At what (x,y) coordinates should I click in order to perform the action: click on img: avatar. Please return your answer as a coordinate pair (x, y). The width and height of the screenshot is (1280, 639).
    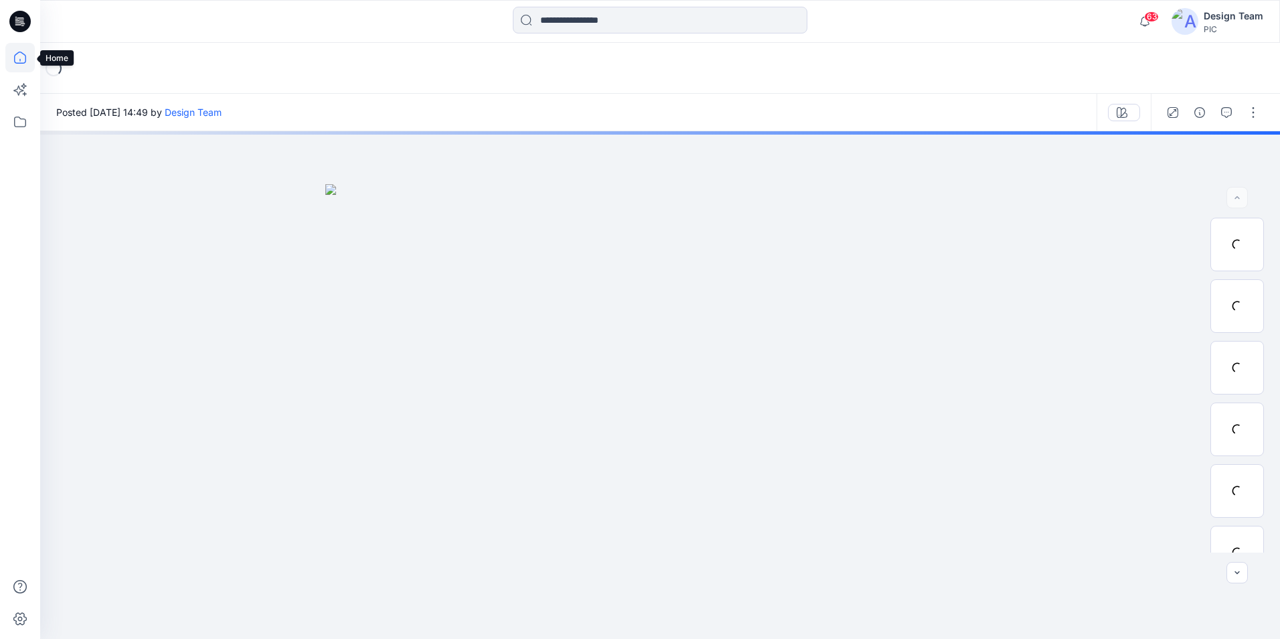
    Looking at the image, I should click on (1185, 21).